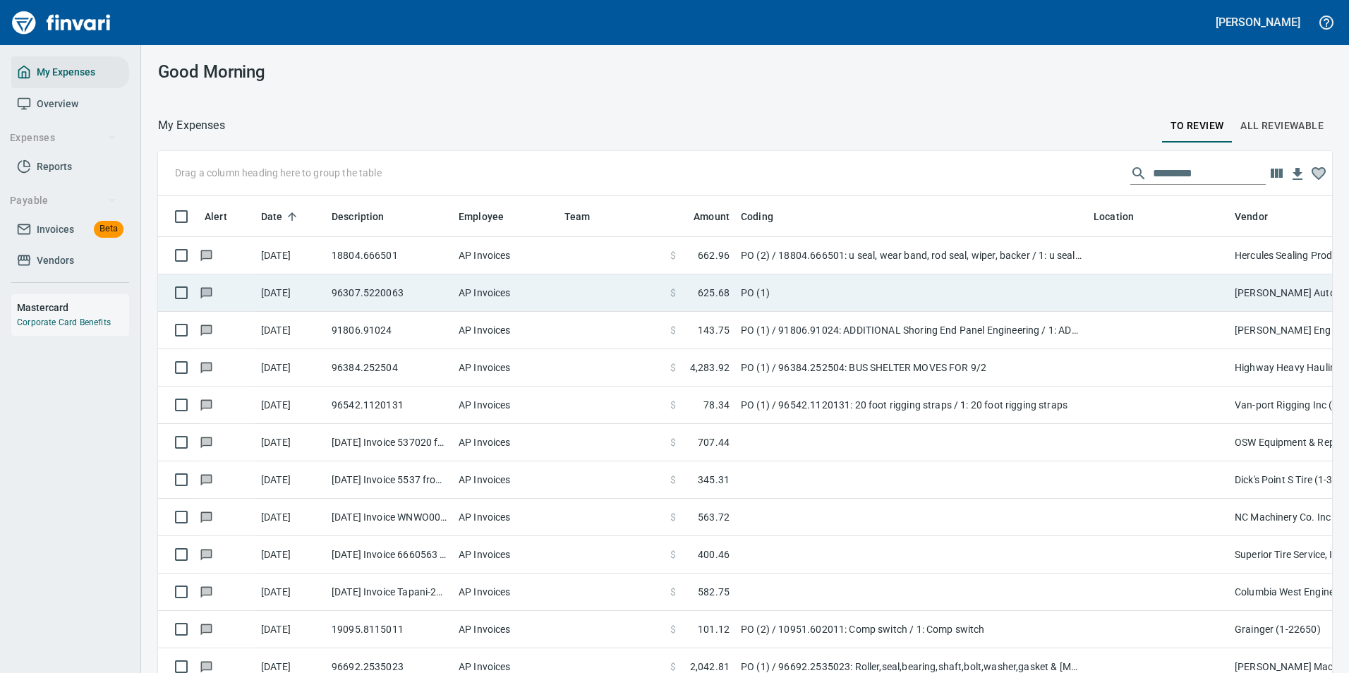  Describe the element at coordinates (63, 138) in the screenshot. I see `button: Expenses` at that location.